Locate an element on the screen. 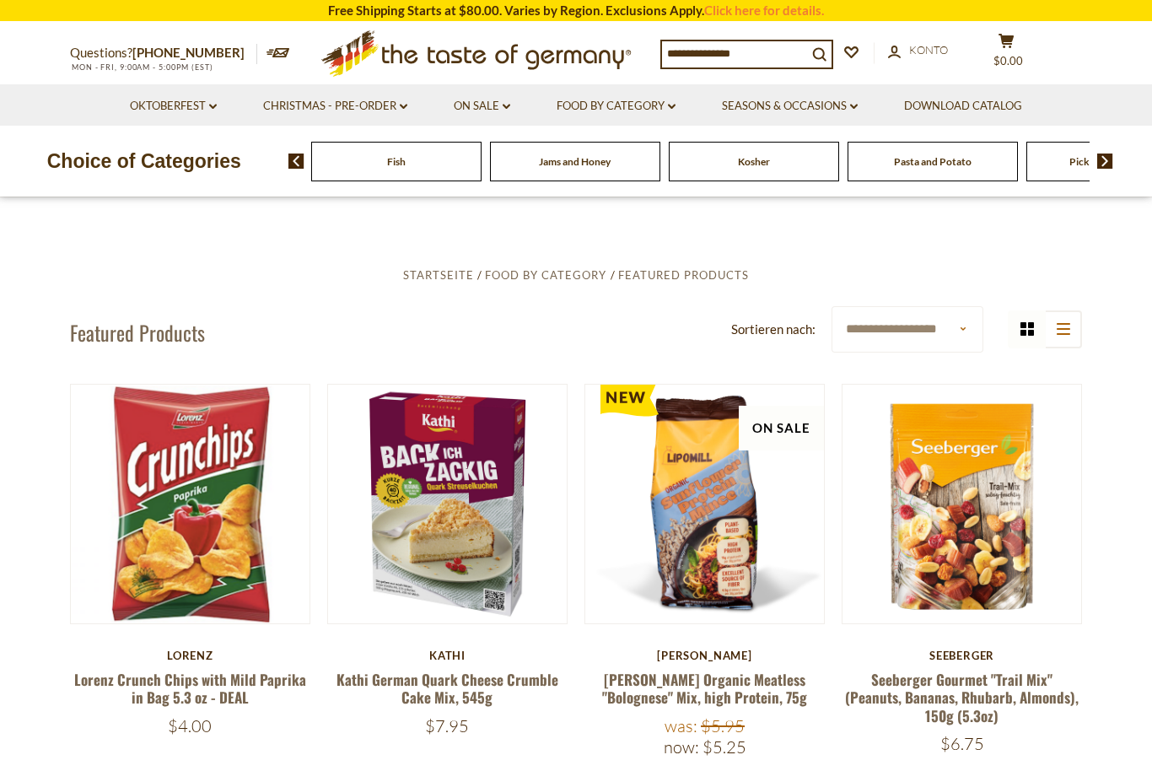 Image resolution: width=1152 pixels, height=771 pixels. a: Featured Products is located at coordinates (683, 275).